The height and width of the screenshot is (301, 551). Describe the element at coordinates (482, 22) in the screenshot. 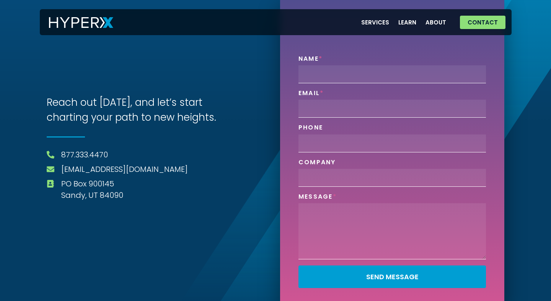

I see `a: Contact` at that location.